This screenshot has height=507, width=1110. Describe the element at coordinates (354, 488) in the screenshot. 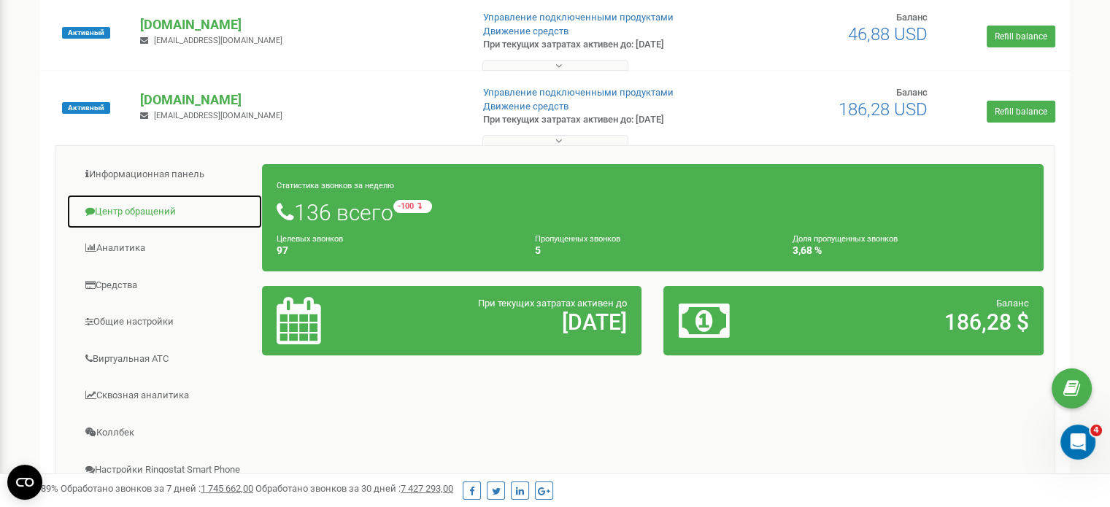

I see `span: Обработано звонков за 30 дней :` at that location.